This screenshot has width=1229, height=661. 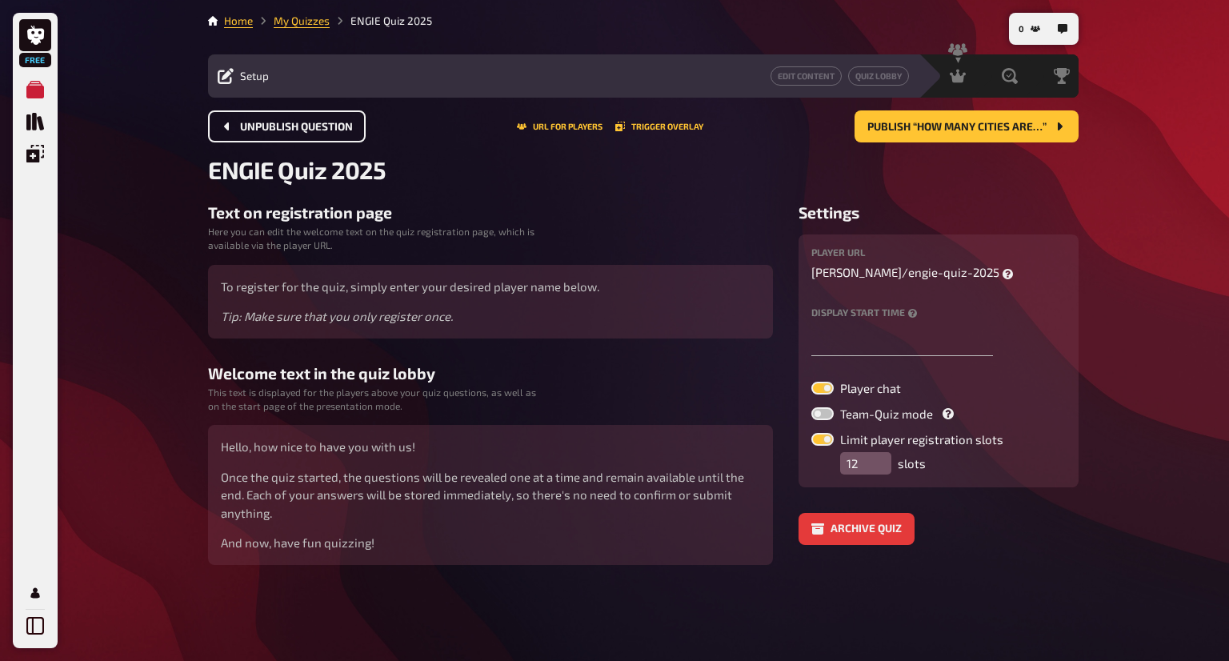 What do you see at coordinates (381, 21) in the screenshot?
I see `li: ENGIE Quiz 2025` at bounding box center [381, 21].